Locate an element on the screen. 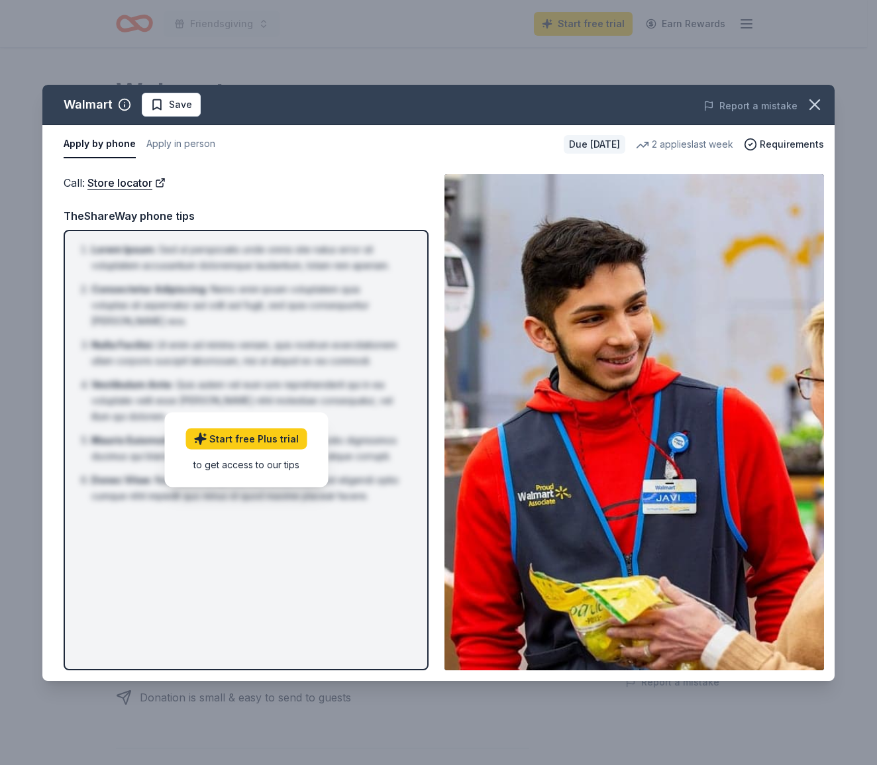  li: Sed ut perspiciatis unde omnis iste natus error sit voluptatem accusantium doloremque laudantium,... is located at coordinates (250, 258).